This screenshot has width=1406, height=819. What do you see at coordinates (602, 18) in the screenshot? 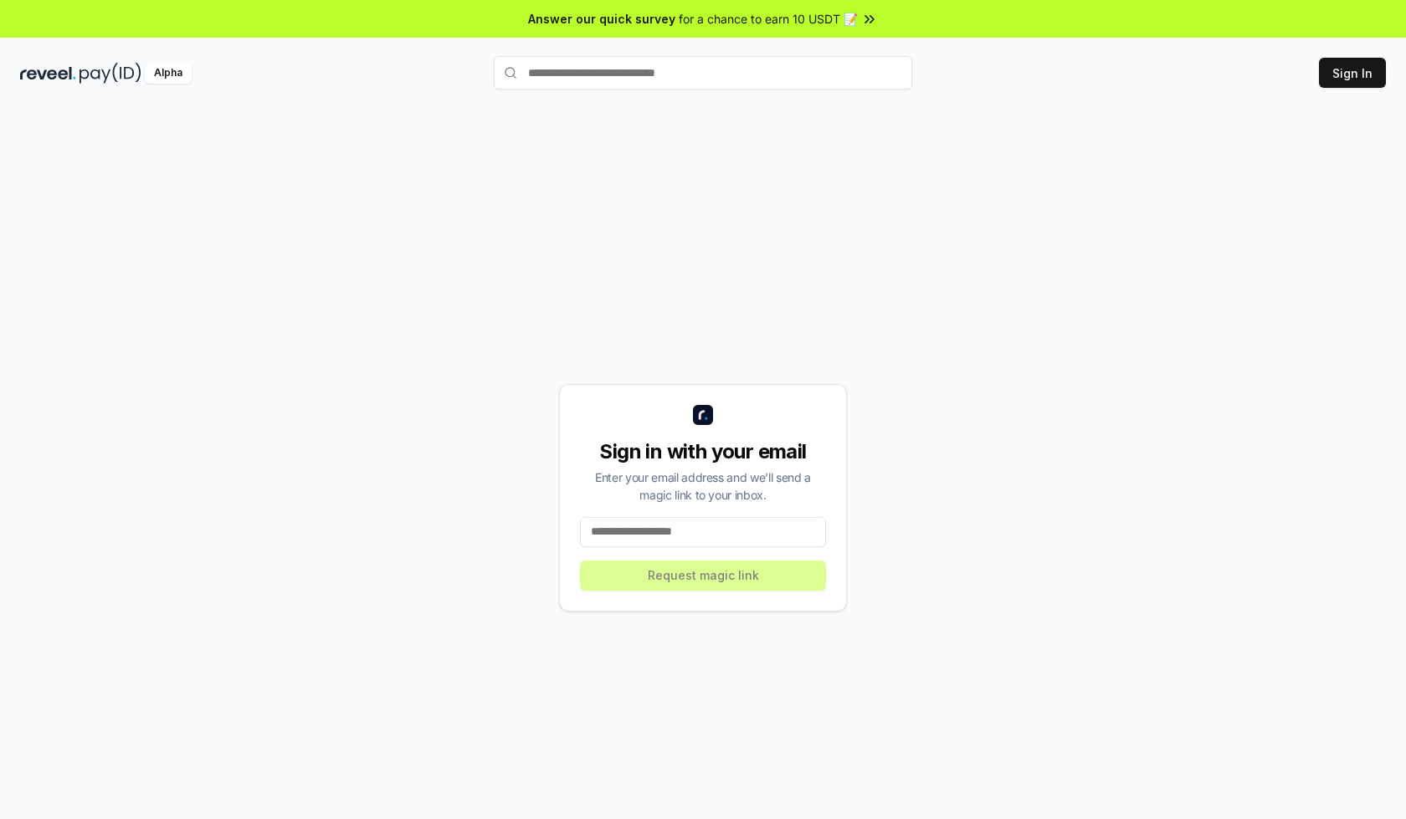
I see `span: Answer our quick survey` at bounding box center [602, 18].